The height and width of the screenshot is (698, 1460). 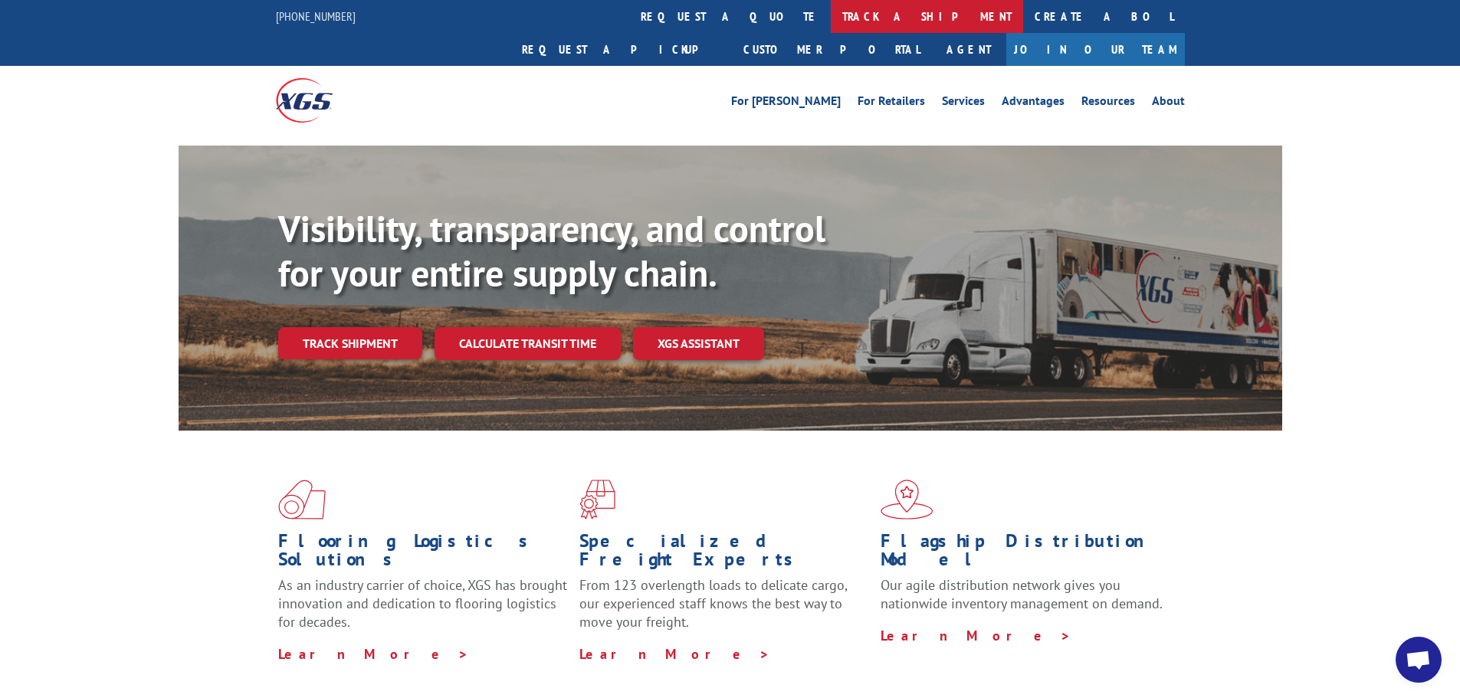 I want to click on a: Request a pickup, so click(x=621, y=49).